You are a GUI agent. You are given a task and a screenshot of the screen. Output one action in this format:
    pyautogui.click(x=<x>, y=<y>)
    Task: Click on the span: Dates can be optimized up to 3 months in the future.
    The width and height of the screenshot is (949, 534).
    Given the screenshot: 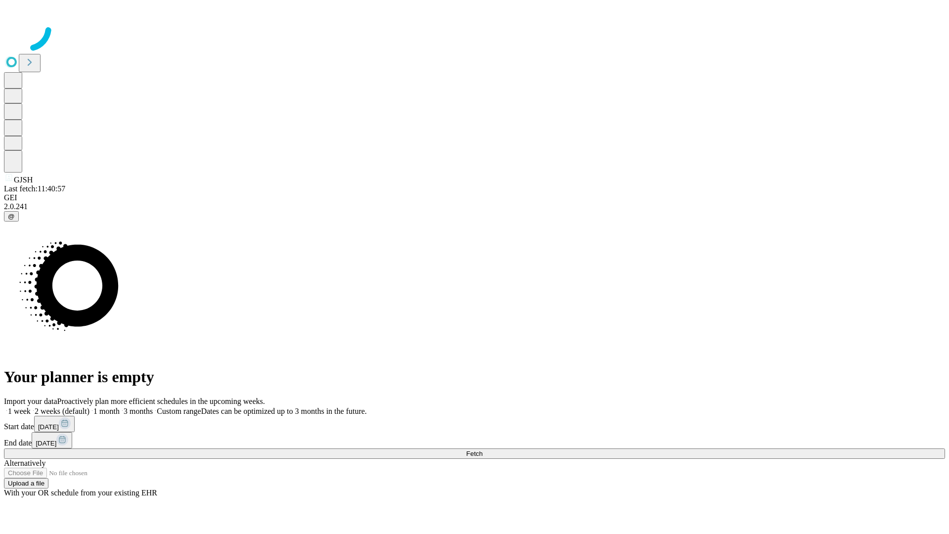 What is the action you would take?
    pyautogui.click(x=284, y=411)
    